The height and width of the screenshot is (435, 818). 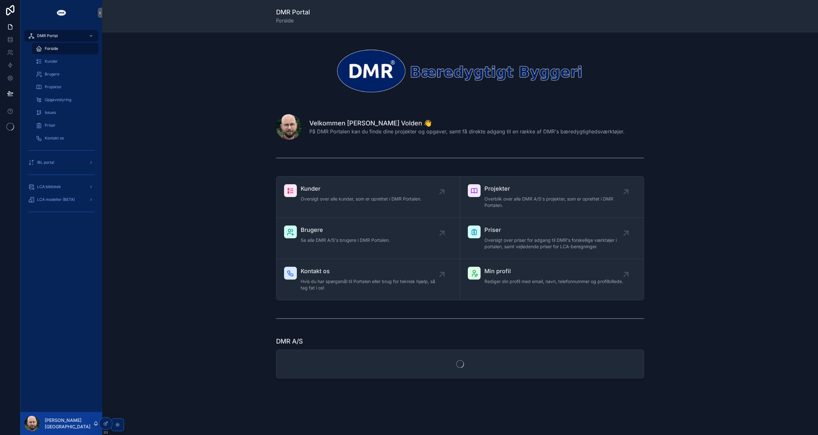 I want to click on span: Hvis du har spørgsmål til Portalen eller brug for teknisk hjælp, så tag fat i os!, so click(x=371, y=284).